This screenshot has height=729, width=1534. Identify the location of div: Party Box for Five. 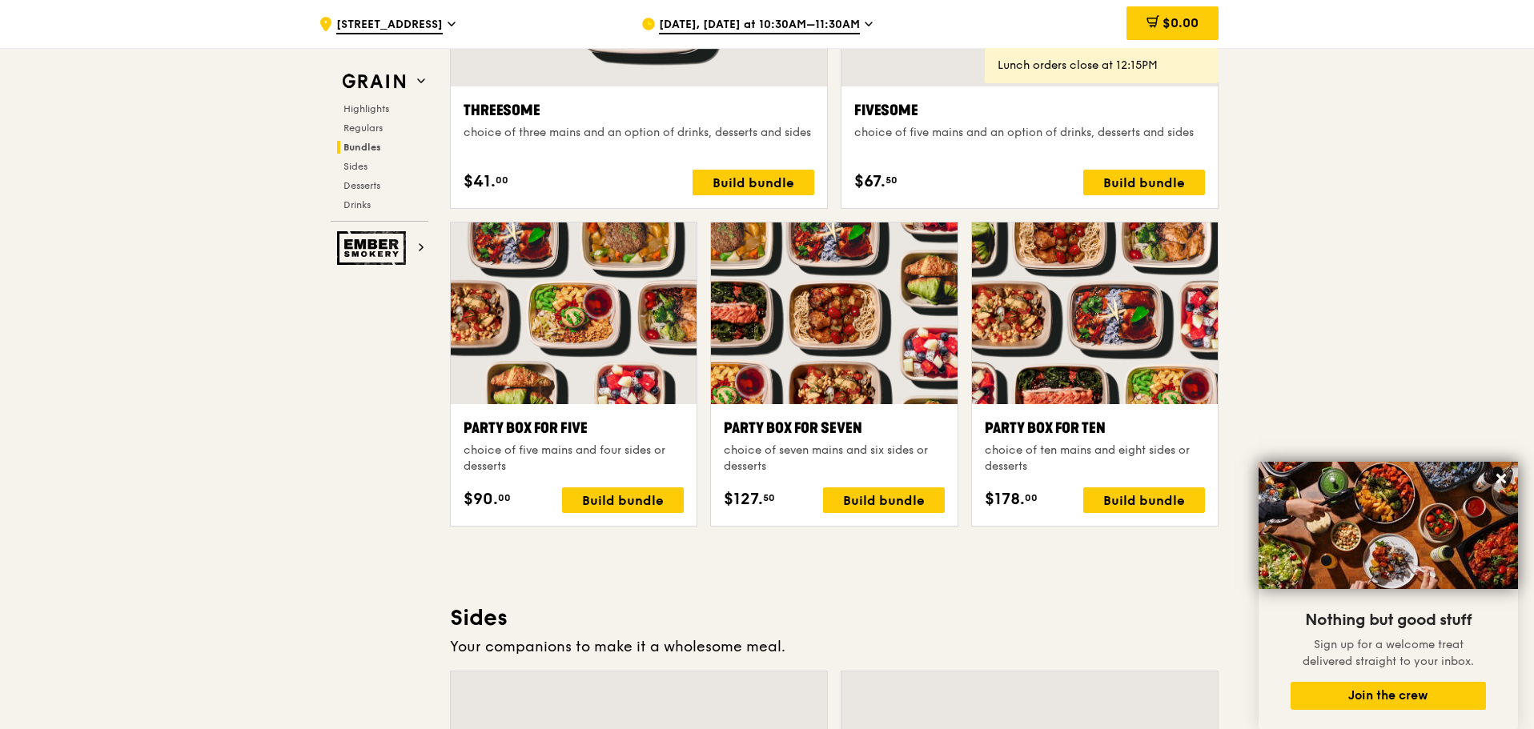
(573, 428).